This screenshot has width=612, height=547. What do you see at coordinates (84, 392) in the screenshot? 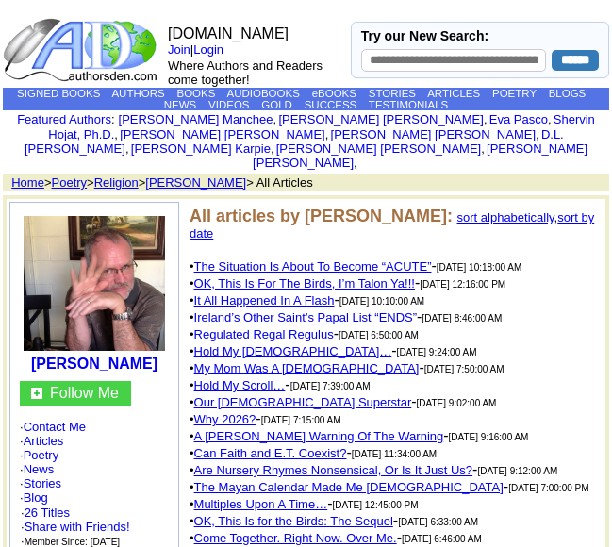
I see `a: Follow Me` at bounding box center [84, 392].